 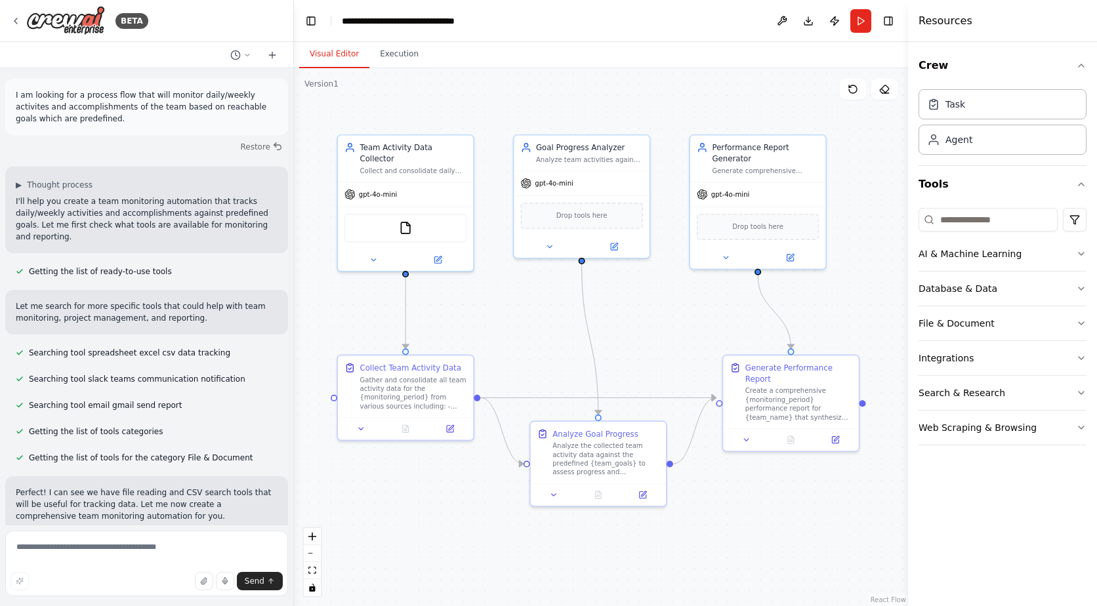 I want to click on button: zoom in, so click(x=312, y=537).